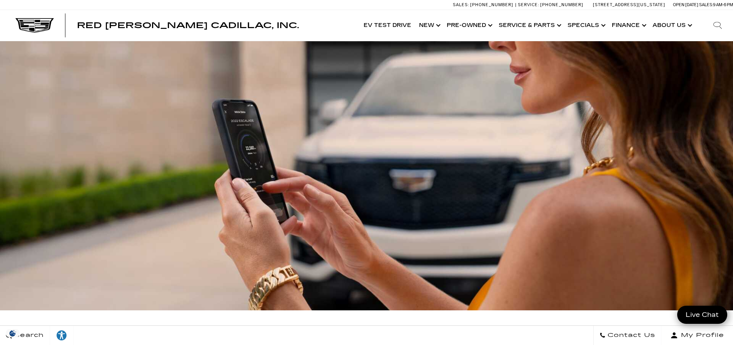 The height and width of the screenshot is (345, 733). I want to click on a: Specials, so click(586, 25).